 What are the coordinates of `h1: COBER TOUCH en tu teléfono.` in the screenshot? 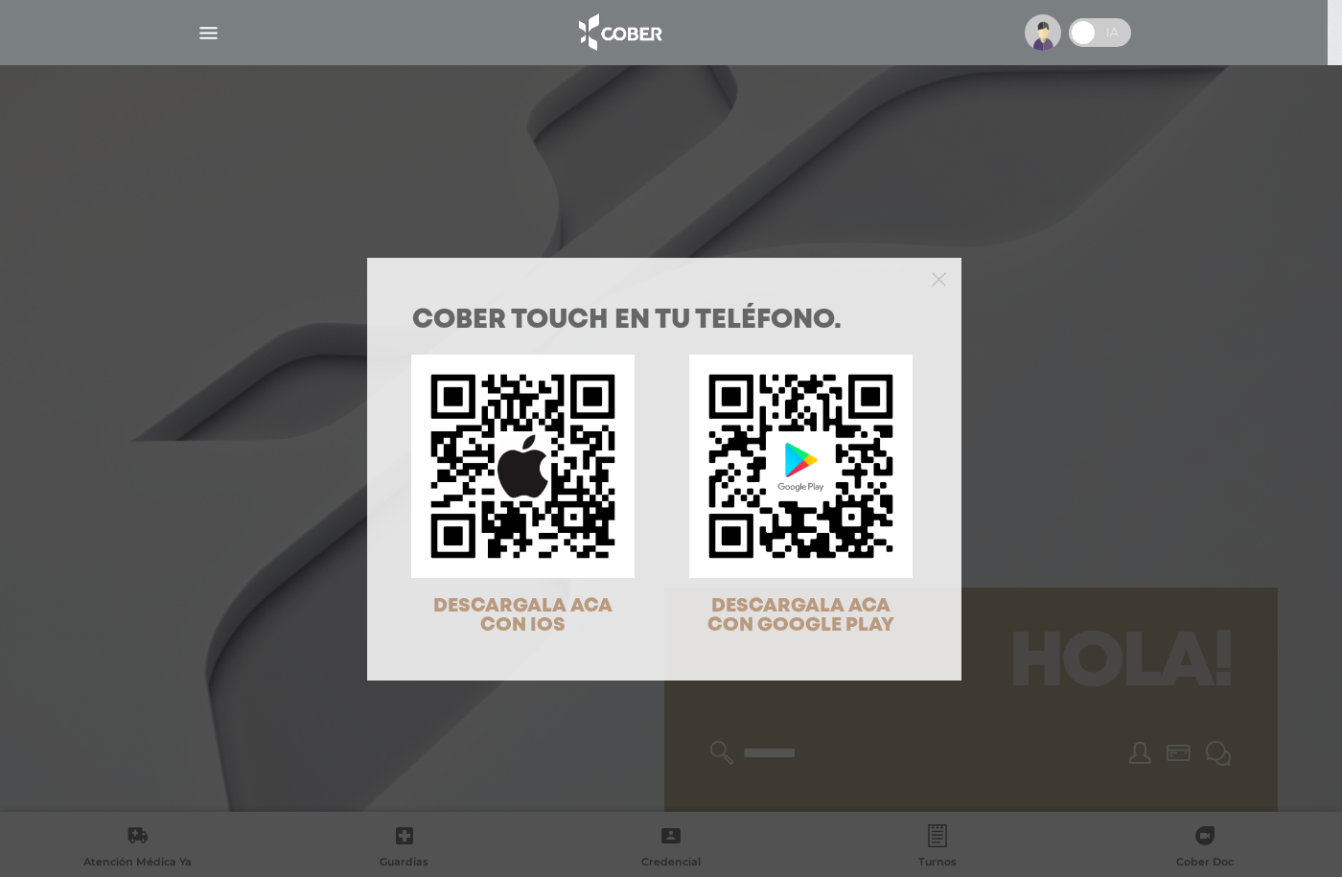 It's located at (664, 321).